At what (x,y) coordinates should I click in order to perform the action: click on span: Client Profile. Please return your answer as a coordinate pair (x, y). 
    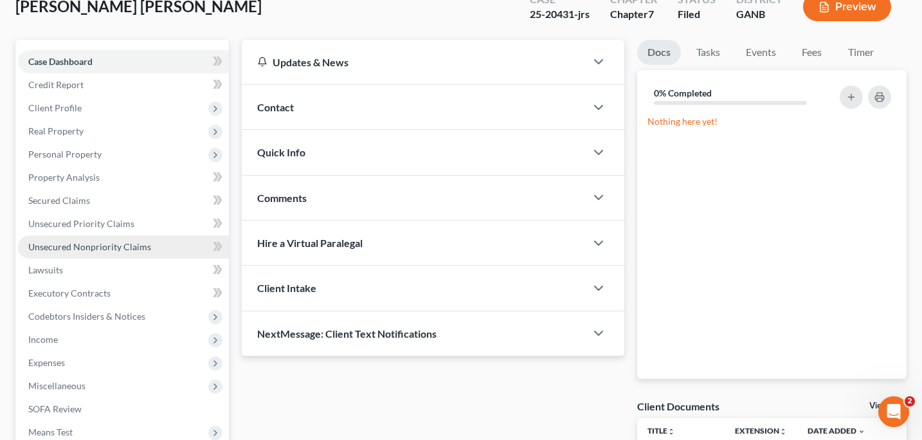
    Looking at the image, I should click on (55, 107).